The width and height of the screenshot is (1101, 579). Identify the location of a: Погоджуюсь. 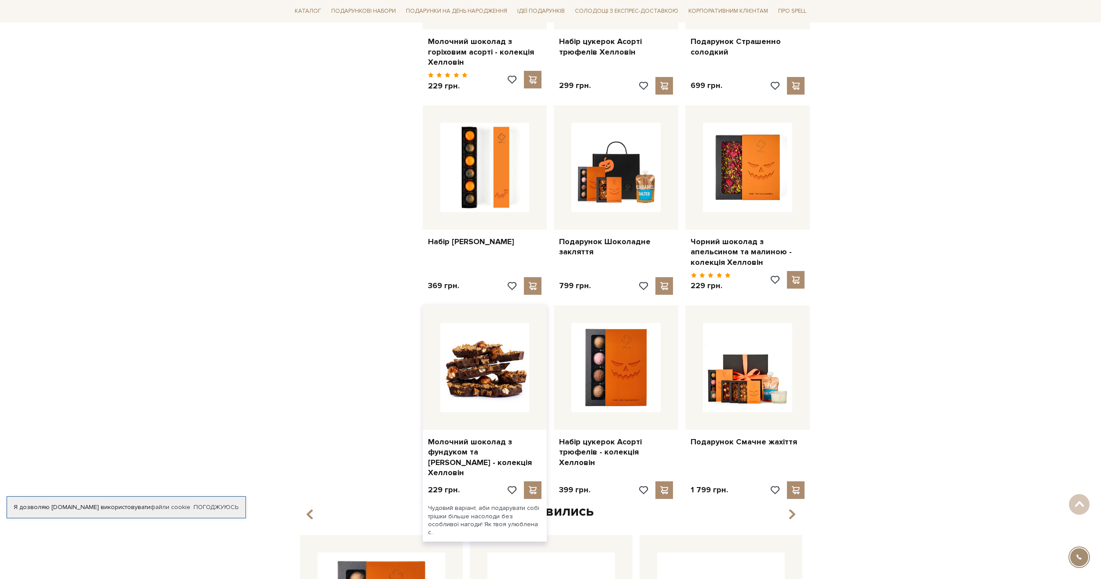
(216, 507).